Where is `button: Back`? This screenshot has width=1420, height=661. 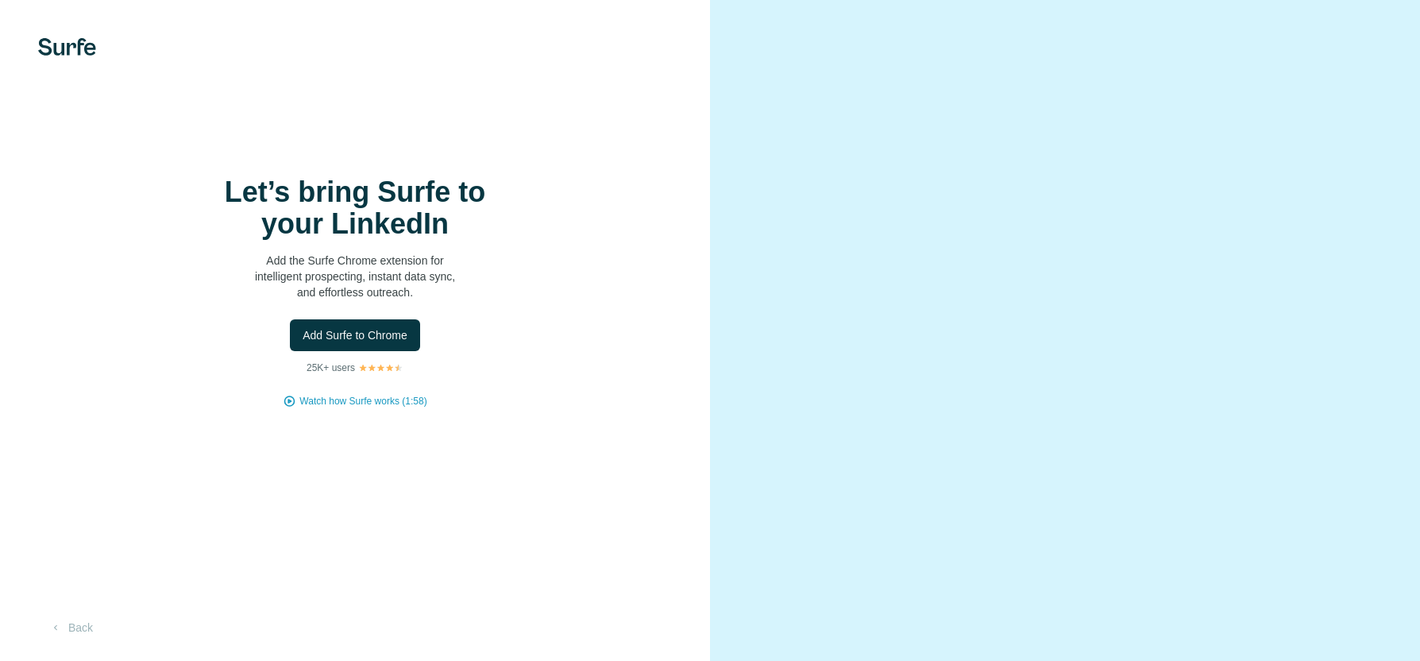 button: Back is located at coordinates (71, 627).